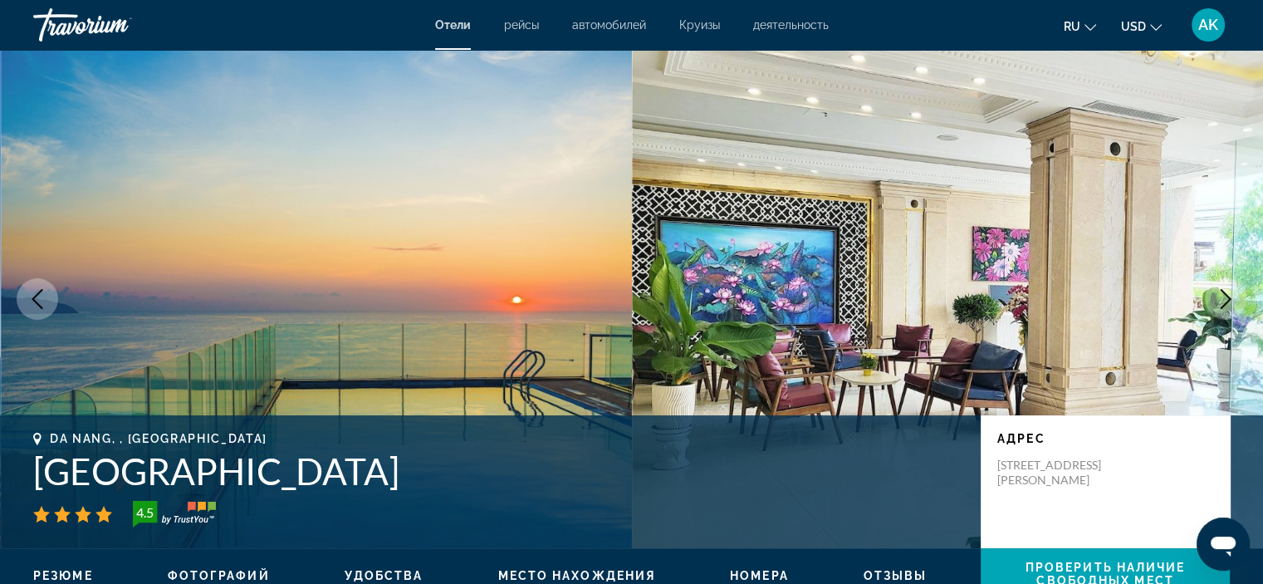 The image size is (1263, 584). Describe the element at coordinates (1105, 438) in the screenshot. I see `p: адрес` at that location.